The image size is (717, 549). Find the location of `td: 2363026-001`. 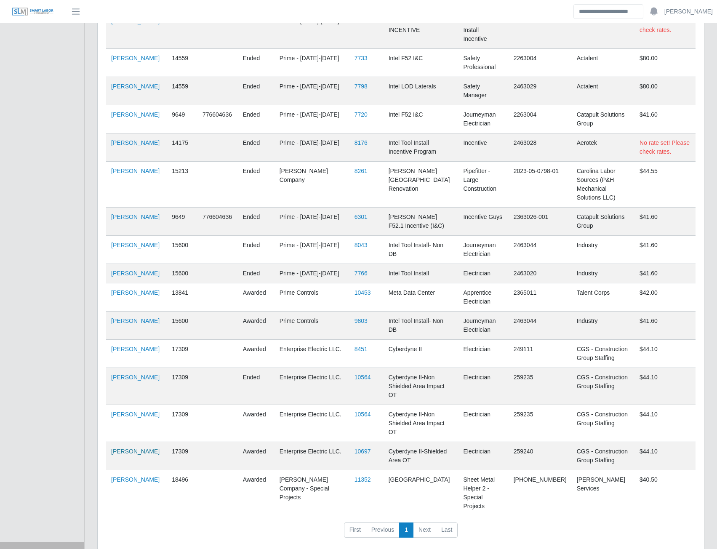

td: 2363026-001 is located at coordinates (540, 222).